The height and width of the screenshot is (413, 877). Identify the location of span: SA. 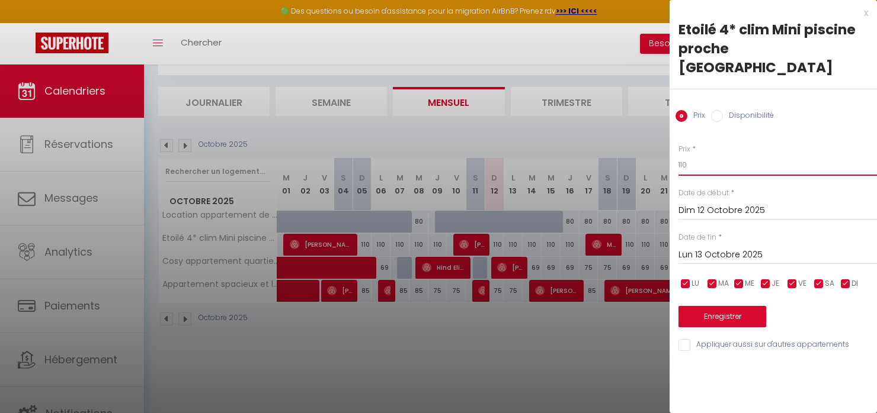
(829, 284).